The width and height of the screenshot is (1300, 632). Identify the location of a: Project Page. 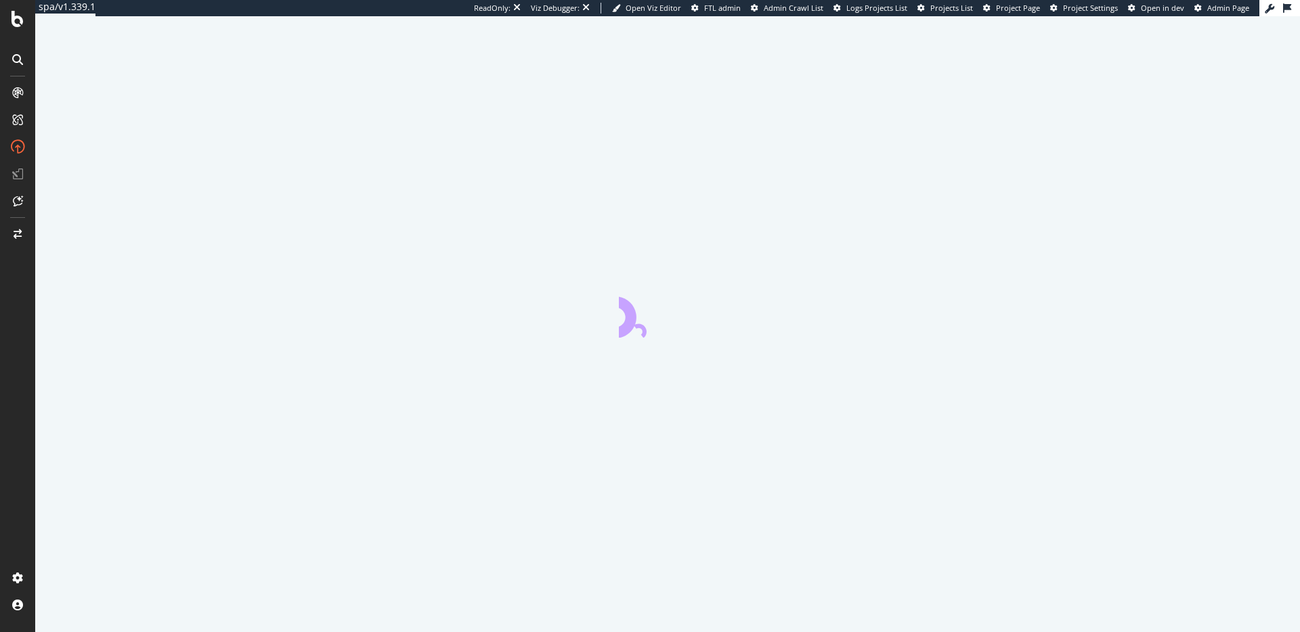
(1012, 8).